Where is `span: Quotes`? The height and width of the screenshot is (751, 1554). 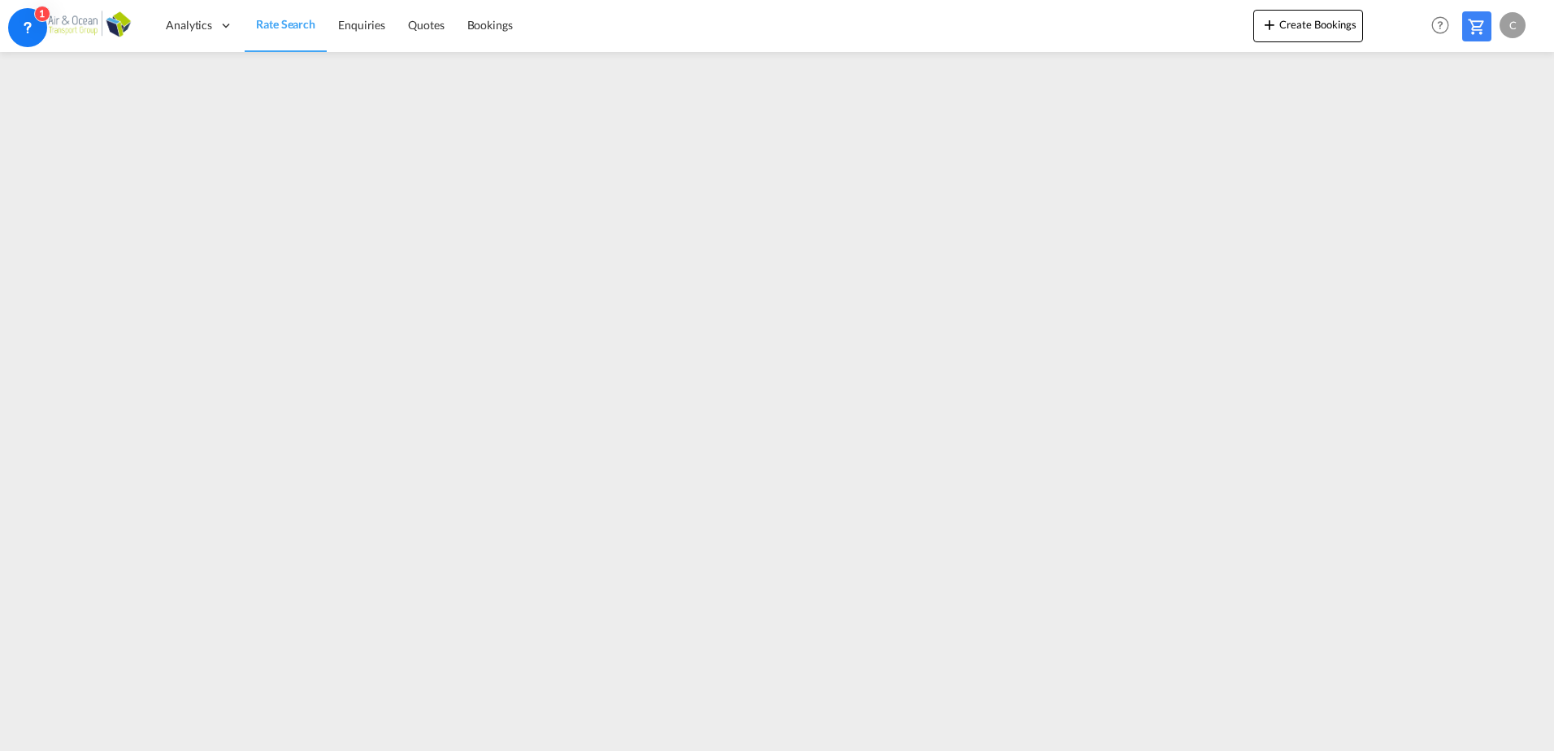
span: Quotes is located at coordinates (426, 24).